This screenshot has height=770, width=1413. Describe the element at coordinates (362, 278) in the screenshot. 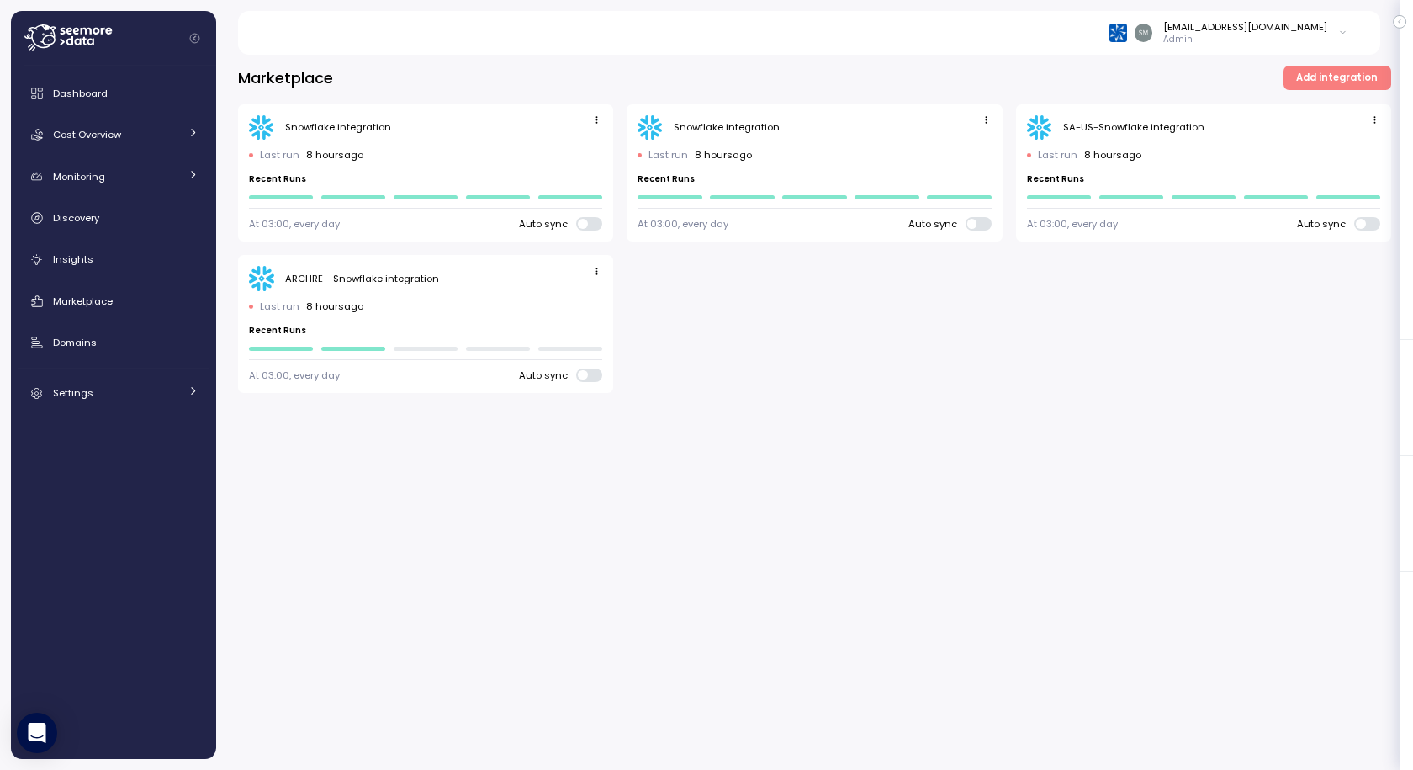

I see `div: ARCHRE - Snowflake integration` at that location.